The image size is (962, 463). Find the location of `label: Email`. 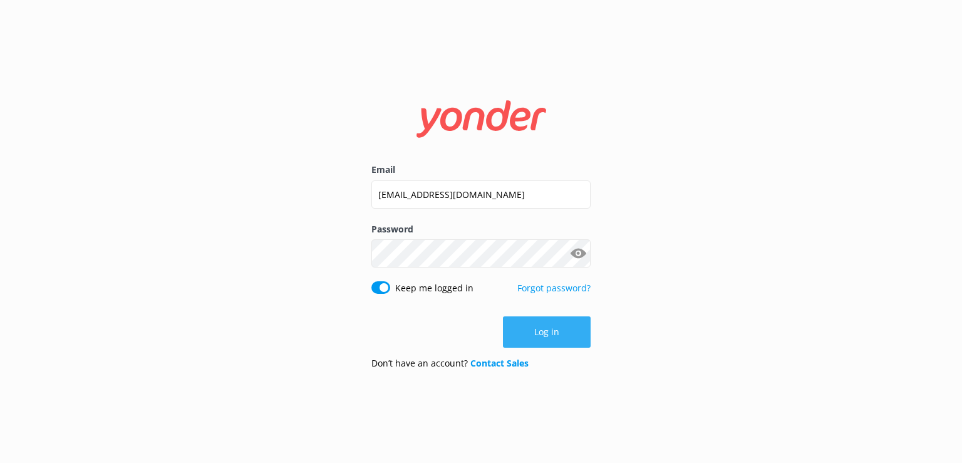

label: Email is located at coordinates (481, 170).